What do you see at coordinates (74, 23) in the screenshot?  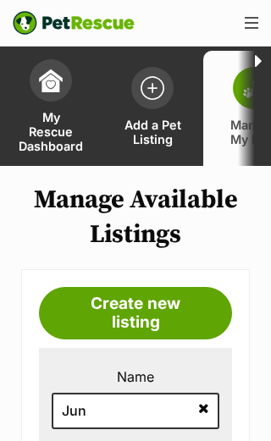 I see `a: PetRescue` at bounding box center [74, 23].